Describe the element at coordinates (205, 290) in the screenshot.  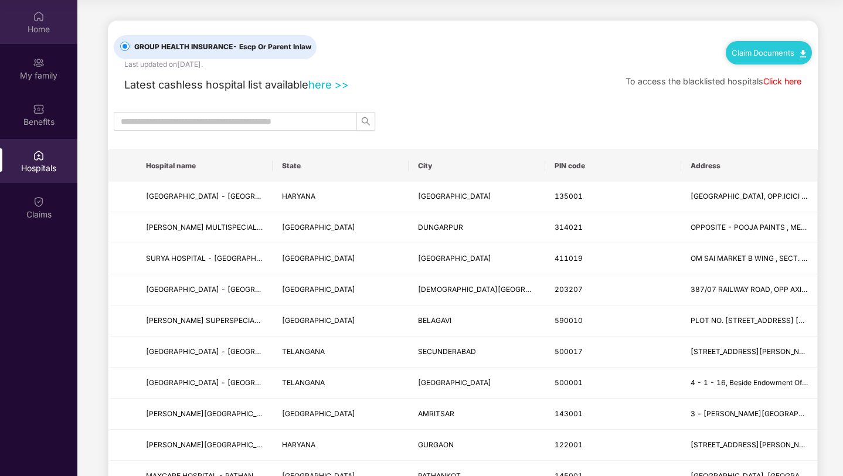
I see `td: MANGALAM HOSPITAL - GAUTAM BUDH NAGAR` at that location.